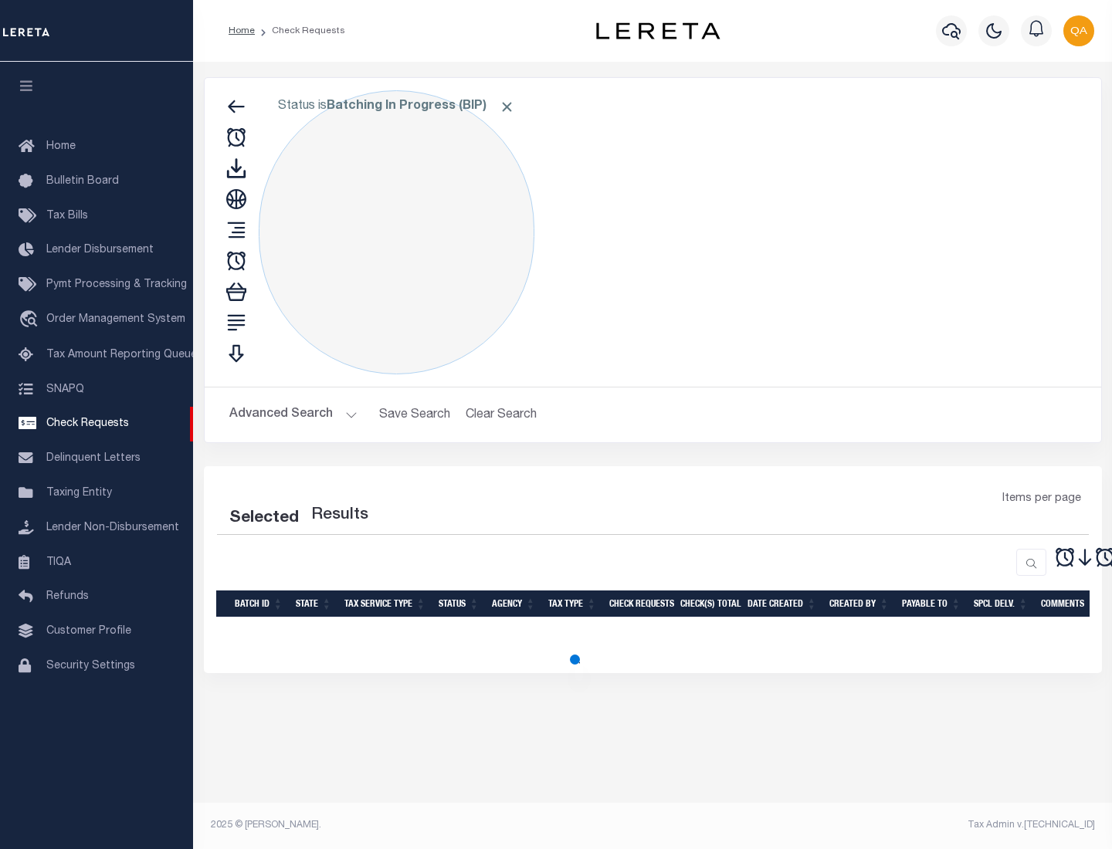 The height and width of the screenshot is (849, 1112). Describe the element at coordinates (121, 355) in the screenshot. I see `span: Tax Amount Reporting Queue` at that location.